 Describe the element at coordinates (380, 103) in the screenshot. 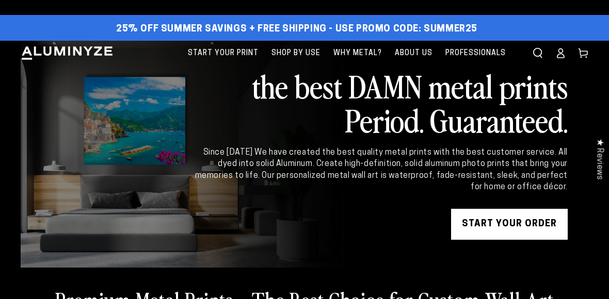

I see `h2: the best DAMN metal prints Period. Guaranteed.` at that location.